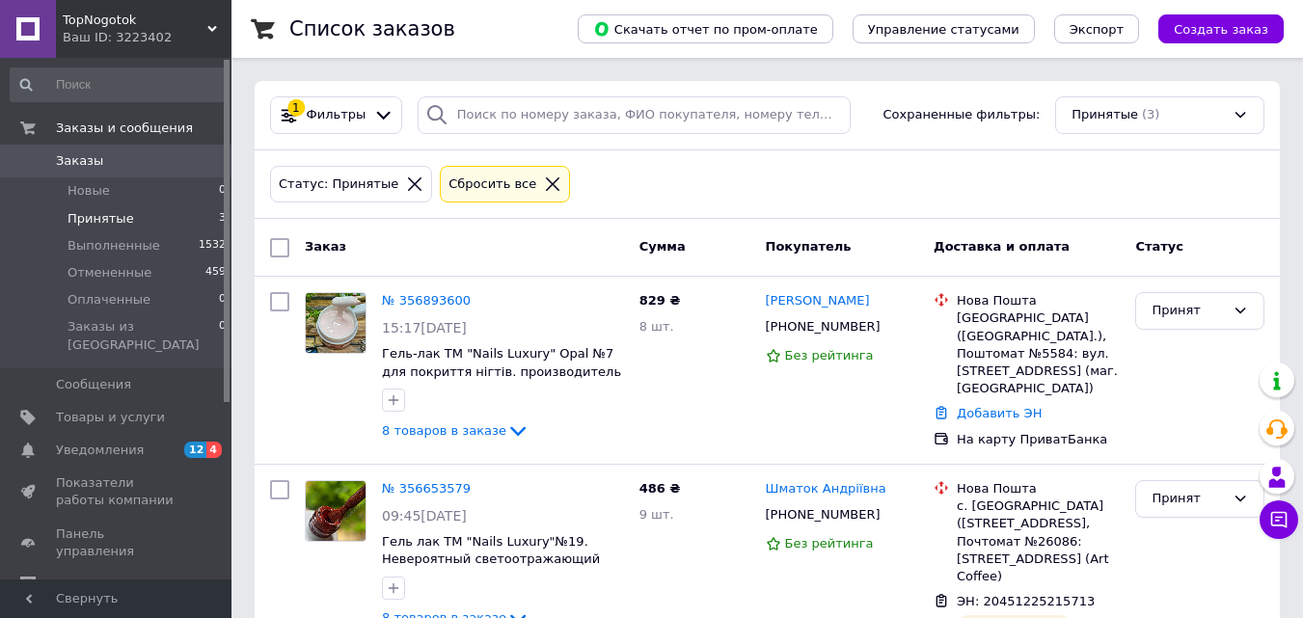 This screenshot has width=1303, height=618. What do you see at coordinates (124, 128) in the screenshot?
I see `span: Заказы и сообщения` at bounding box center [124, 128].